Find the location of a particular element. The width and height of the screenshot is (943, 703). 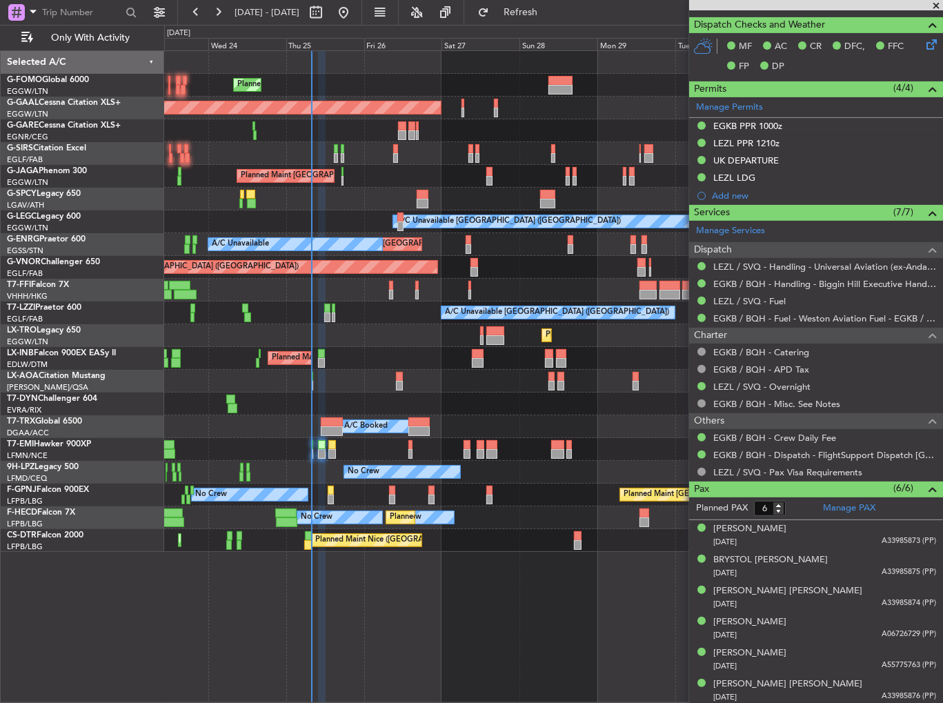

span: T7-TRX is located at coordinates (21, 422).